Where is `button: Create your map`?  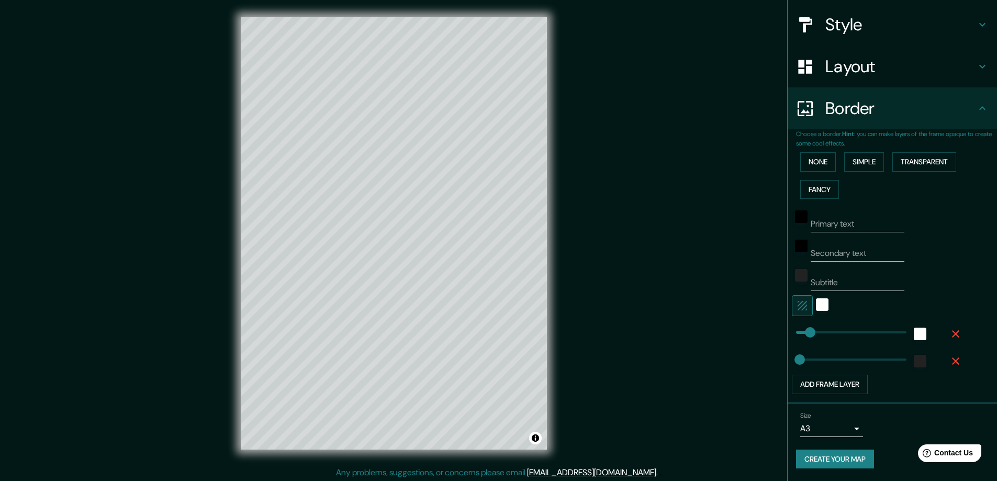 button: Create your map is located at coordinates (834, 459).